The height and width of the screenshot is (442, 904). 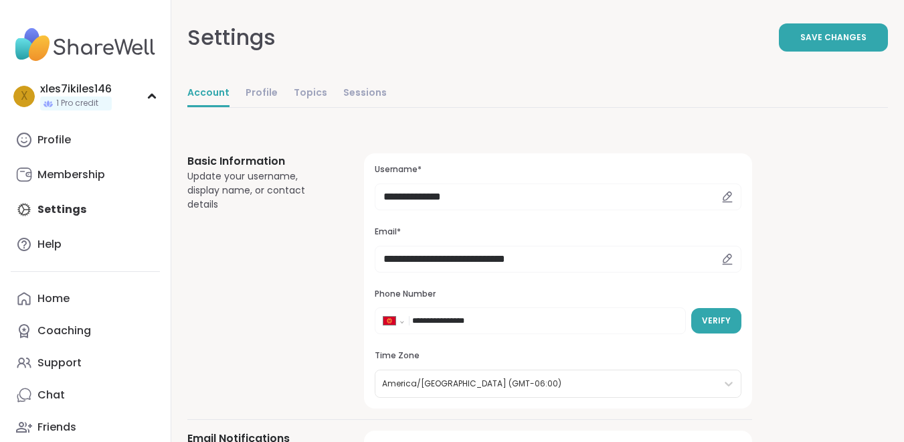 I want to click on div: Friends, so click(x=57, y=427).